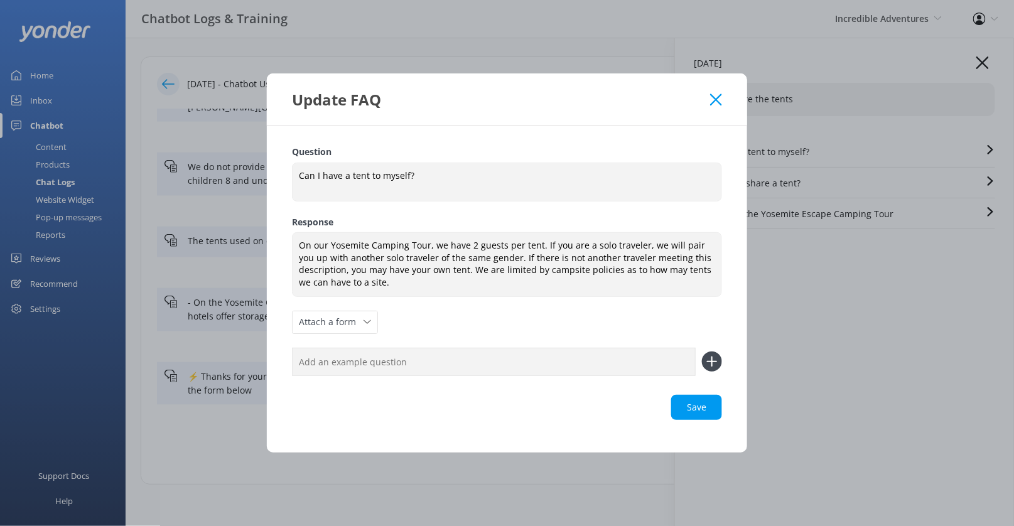 The image size is (1014, 526). I want to click on input: Add an example question, so click(494, 362).